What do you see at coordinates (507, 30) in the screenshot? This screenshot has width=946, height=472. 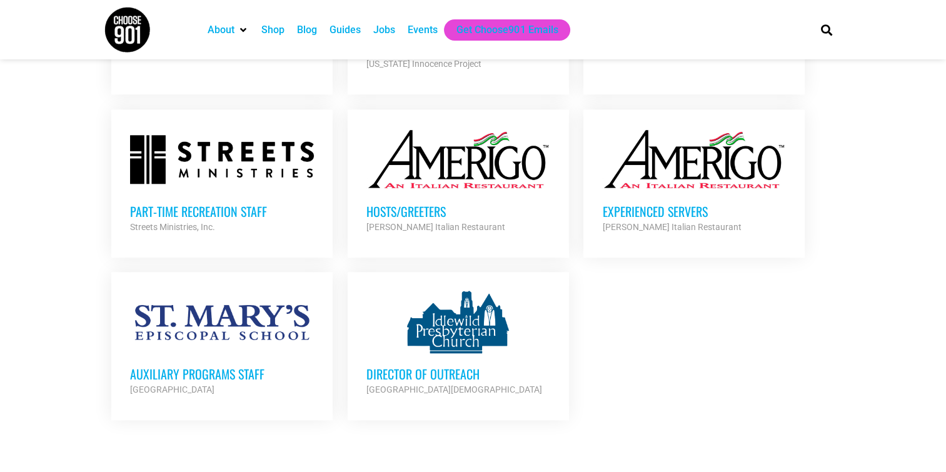 I see `div: Get Choose901 Emails` at bounding box center [507, 30].